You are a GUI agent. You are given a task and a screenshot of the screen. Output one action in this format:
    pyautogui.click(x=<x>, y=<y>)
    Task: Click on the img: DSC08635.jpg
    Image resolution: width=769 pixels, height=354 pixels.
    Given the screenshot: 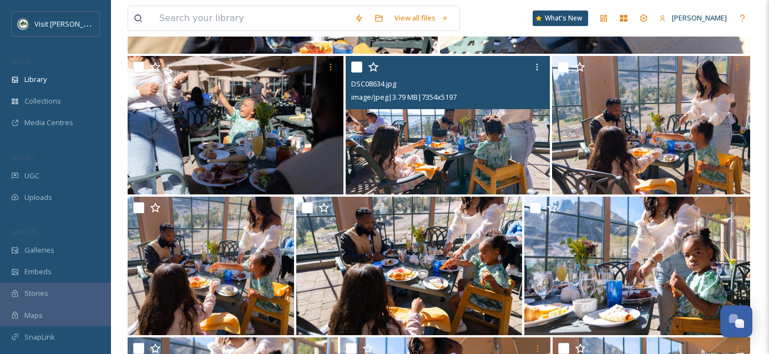 What is the action you would take?
    pyautogui.click(x=235, y=125)
    